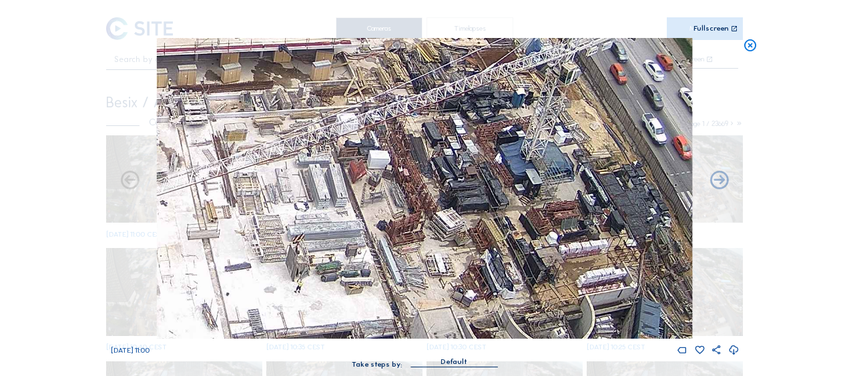  I want to click on div: Default, so click(454, 362).